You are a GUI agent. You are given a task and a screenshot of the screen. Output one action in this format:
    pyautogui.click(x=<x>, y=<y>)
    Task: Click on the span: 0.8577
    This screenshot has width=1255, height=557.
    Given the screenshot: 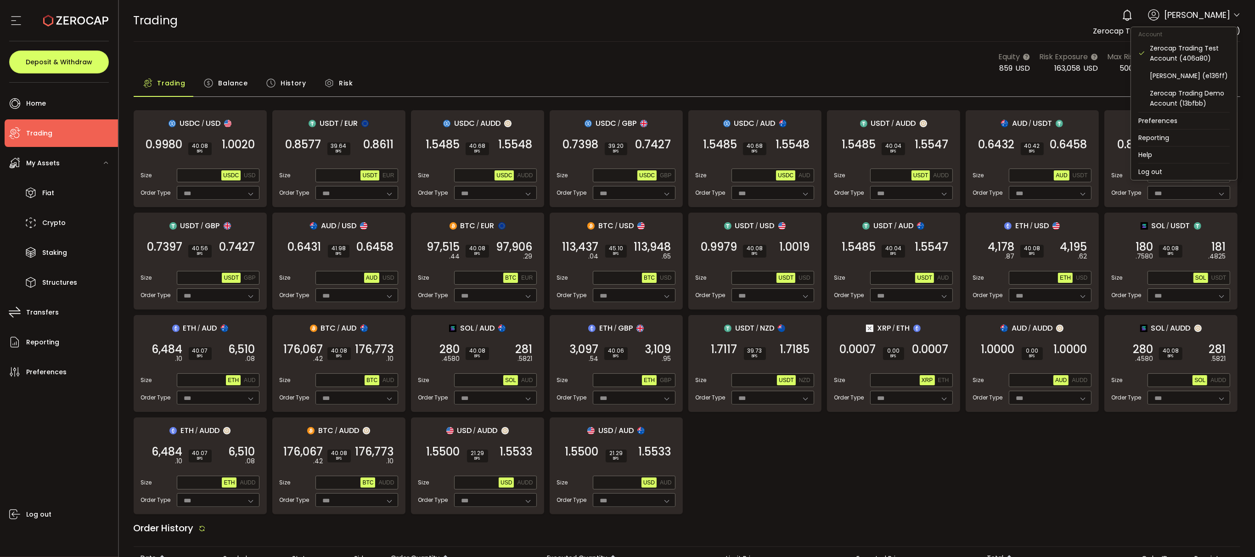 What is the action you would take?
    pyautogui.click(x=303, y=145)
    